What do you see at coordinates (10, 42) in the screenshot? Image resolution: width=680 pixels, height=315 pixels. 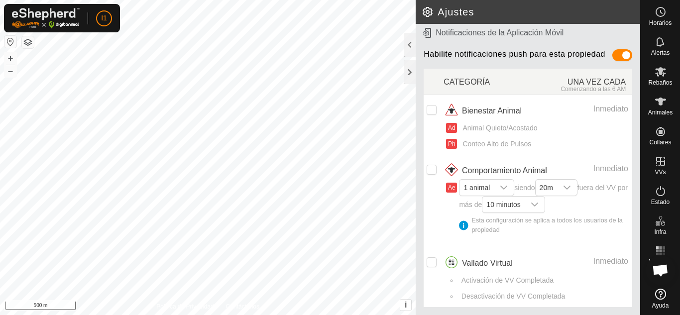 I see `button: Restablecer Mapa` at bounding box center [10, 42].